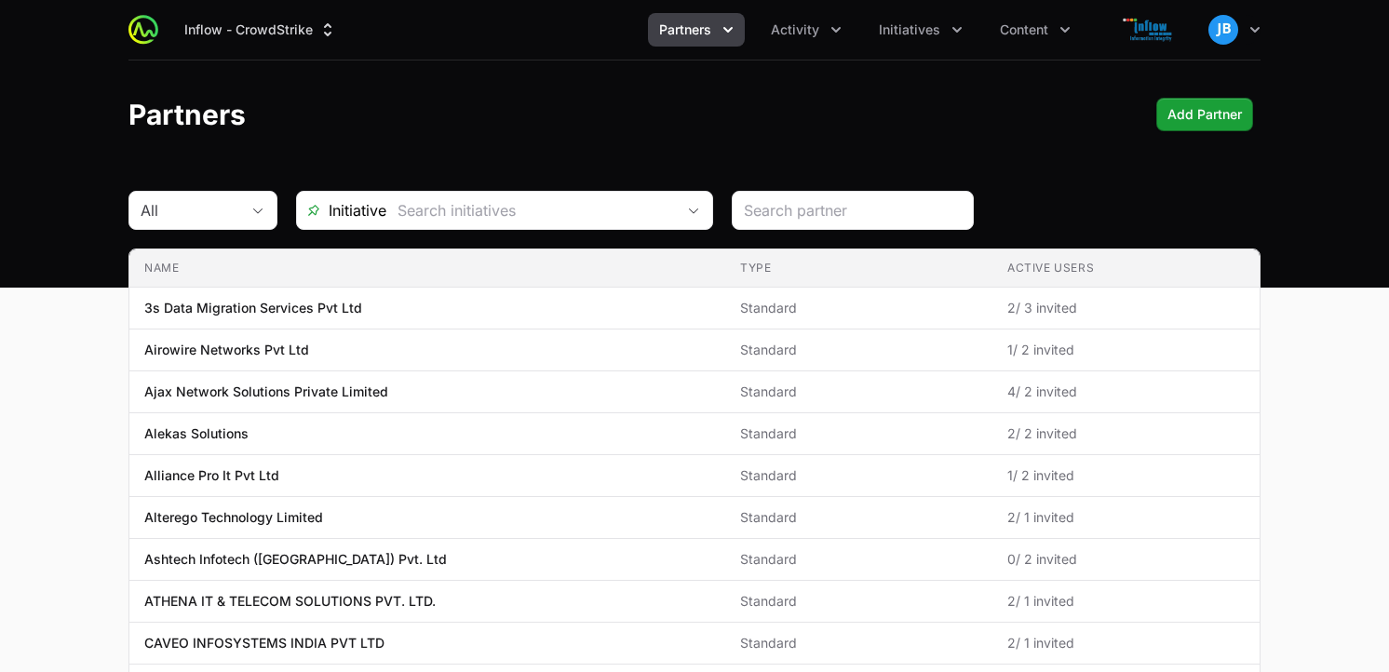  I want to click on span: 2 / 3 invited, so click(1125, 308).